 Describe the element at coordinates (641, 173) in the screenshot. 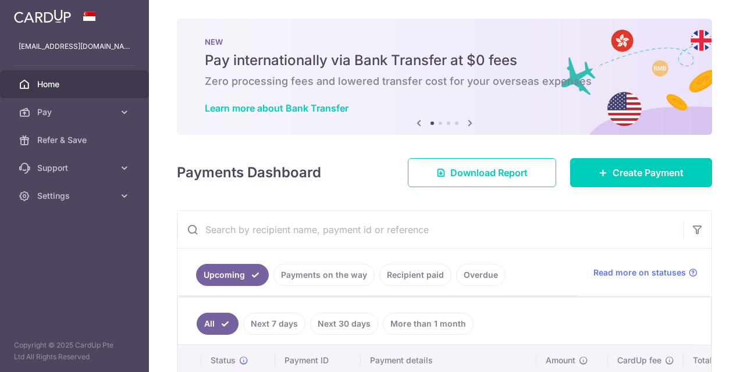

I see `a: Create Payment` at that location.